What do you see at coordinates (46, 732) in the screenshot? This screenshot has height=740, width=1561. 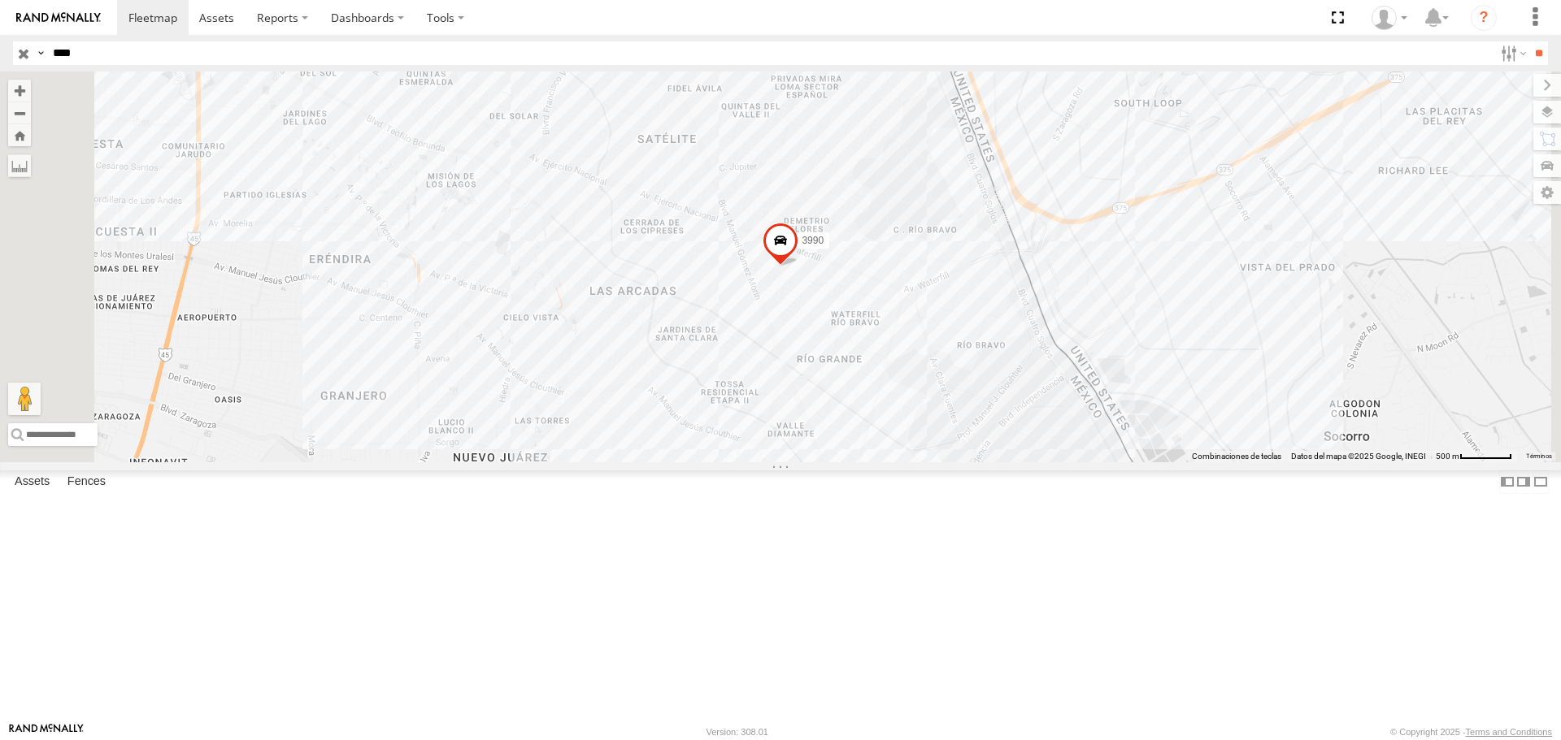 I see `a: Visit our Website` at bounding box center [46, 732].